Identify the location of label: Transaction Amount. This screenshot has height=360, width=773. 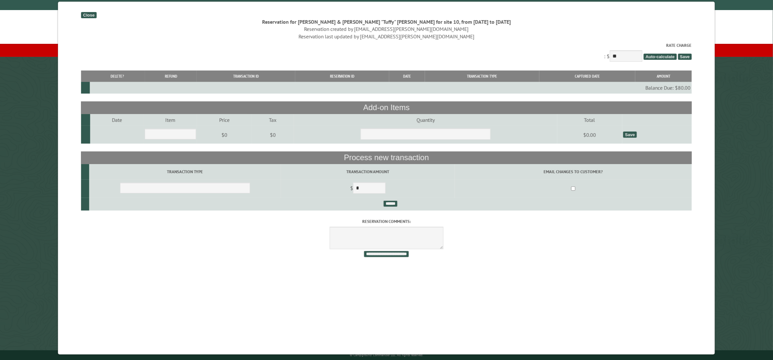
(368, 172).